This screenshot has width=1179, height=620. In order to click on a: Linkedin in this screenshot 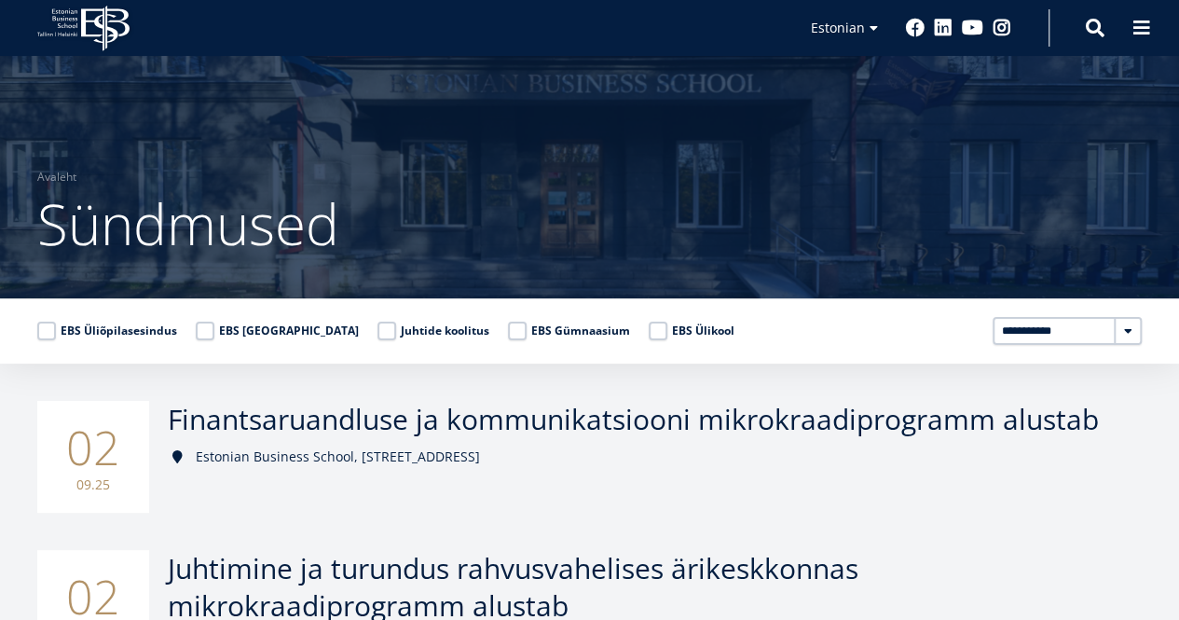, I will do `click(943, 28)`.